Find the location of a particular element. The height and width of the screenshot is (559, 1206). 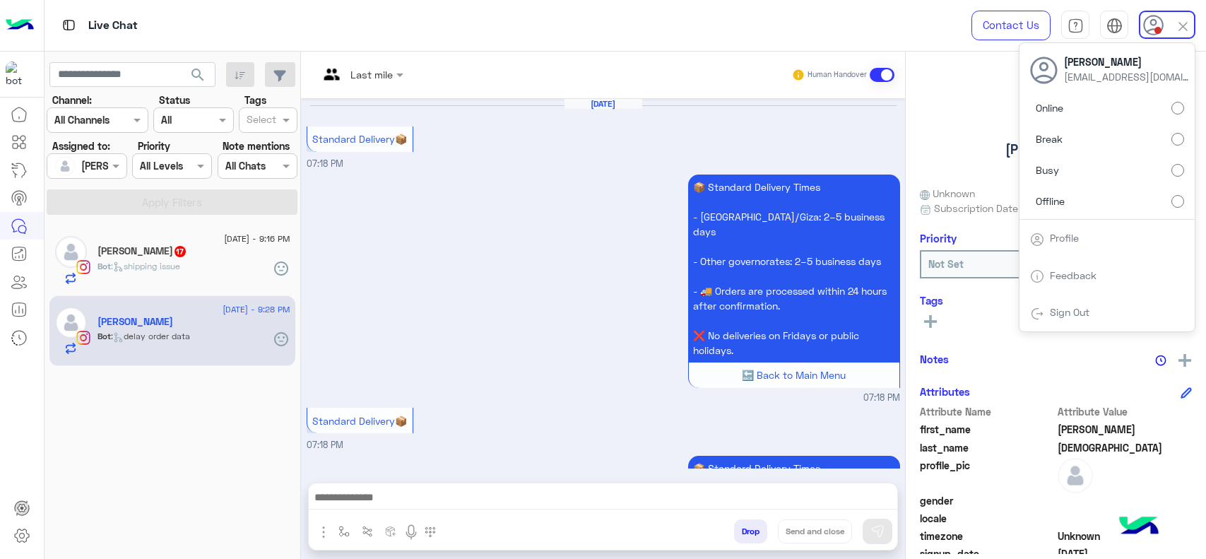

h5: Alya mohiy is located at coordinates (142, 251).